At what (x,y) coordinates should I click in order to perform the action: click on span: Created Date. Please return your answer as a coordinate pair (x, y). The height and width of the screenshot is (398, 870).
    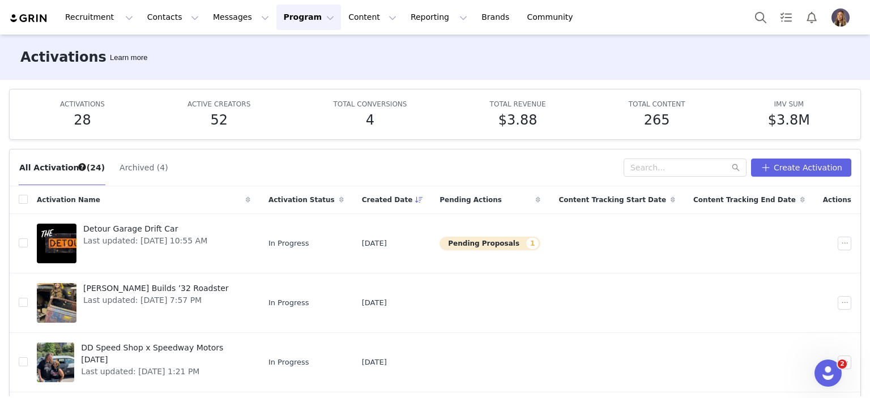
    Looking at the image, I should click on (387, 200).